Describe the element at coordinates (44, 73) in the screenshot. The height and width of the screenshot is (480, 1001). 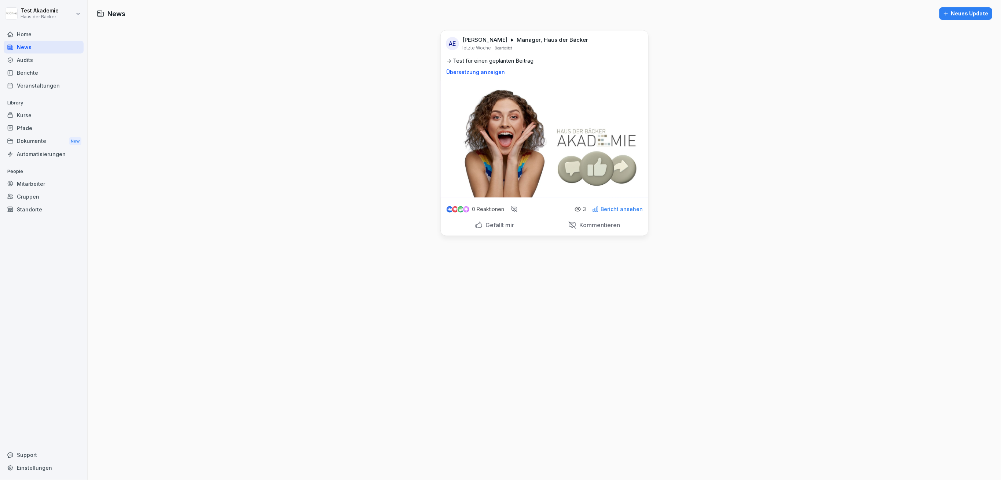
I see `div: Berichte` at that location.